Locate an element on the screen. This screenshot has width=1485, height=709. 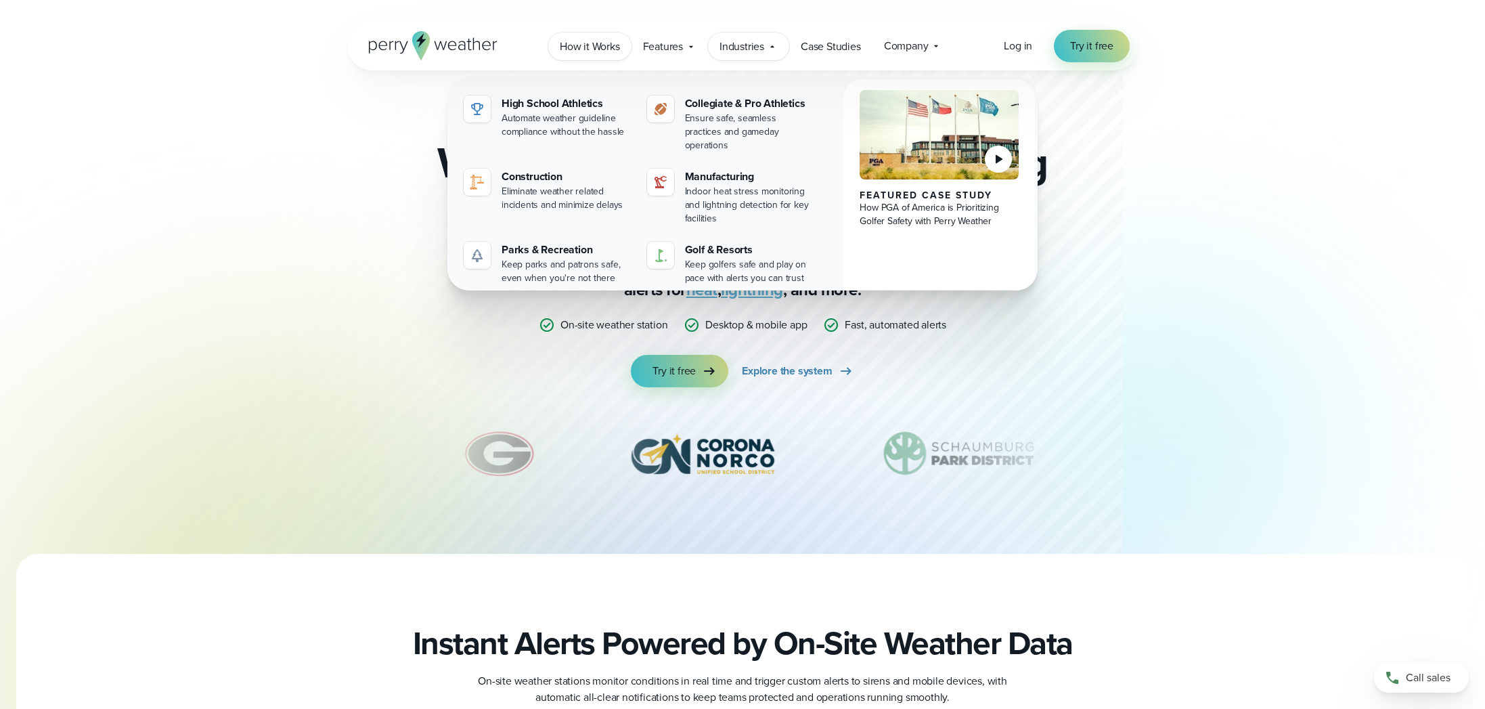
a: How it Works is located at coordinates (590, 46).